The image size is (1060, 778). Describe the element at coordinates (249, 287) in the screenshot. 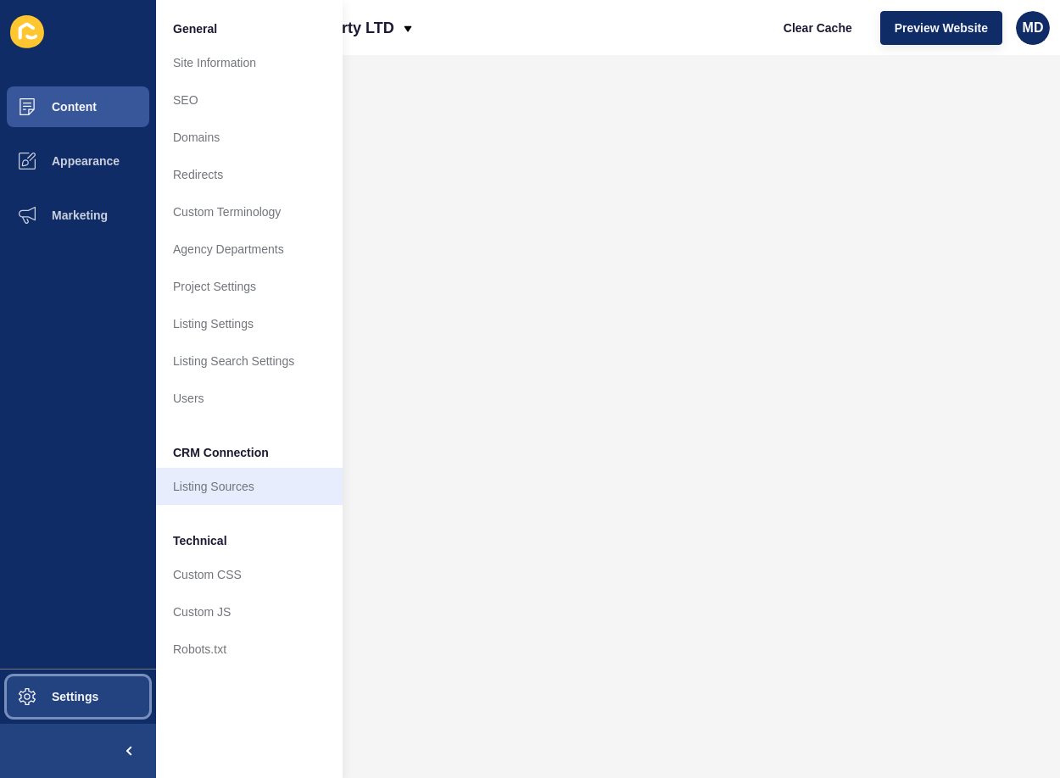

I see `a: Project Settings` at that location.